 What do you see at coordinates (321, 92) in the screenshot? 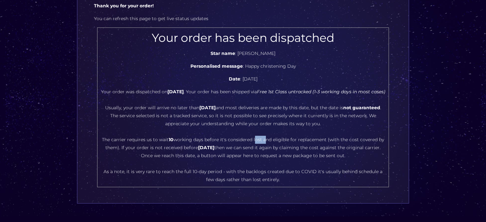
I see `i: Free 1st Class untracked (1-3 working days in most cases)` at bounding box center [321, 92].